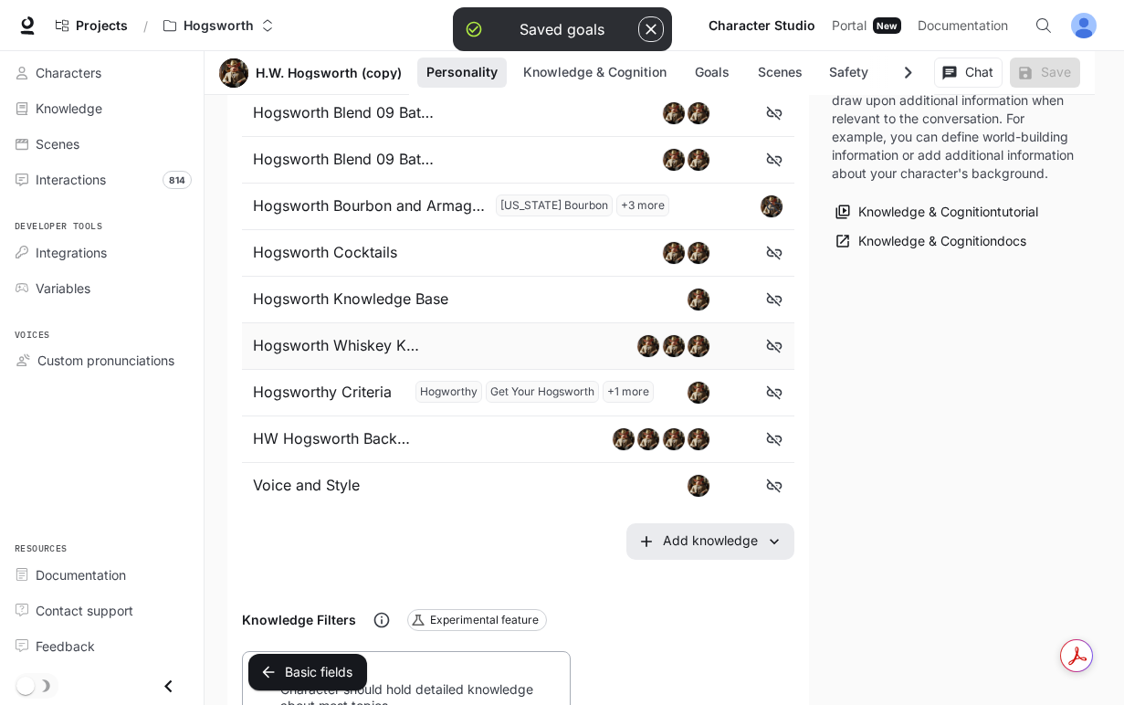 The image size is (1124, 705). What do you see at coordinates (710, 541) in the screenshot?
I see `button: Add knowledge` at bounding box center [710, 541].